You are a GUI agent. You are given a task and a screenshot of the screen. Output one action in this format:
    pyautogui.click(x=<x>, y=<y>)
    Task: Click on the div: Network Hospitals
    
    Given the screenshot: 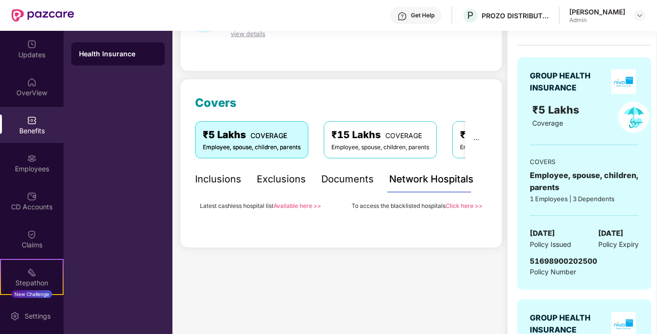 What is the action you would take?
    pyautogui.click(x=431, y=179)
    